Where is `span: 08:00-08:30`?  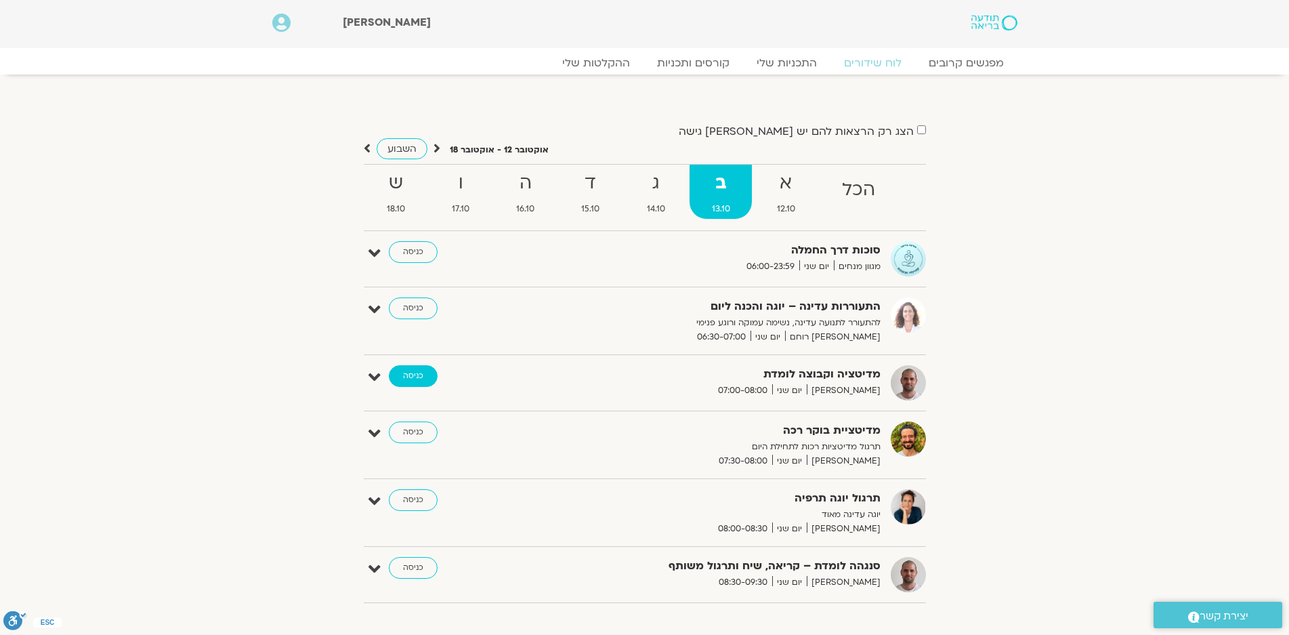
span: 08:00-08:30 is located at coordinates (743, 529).